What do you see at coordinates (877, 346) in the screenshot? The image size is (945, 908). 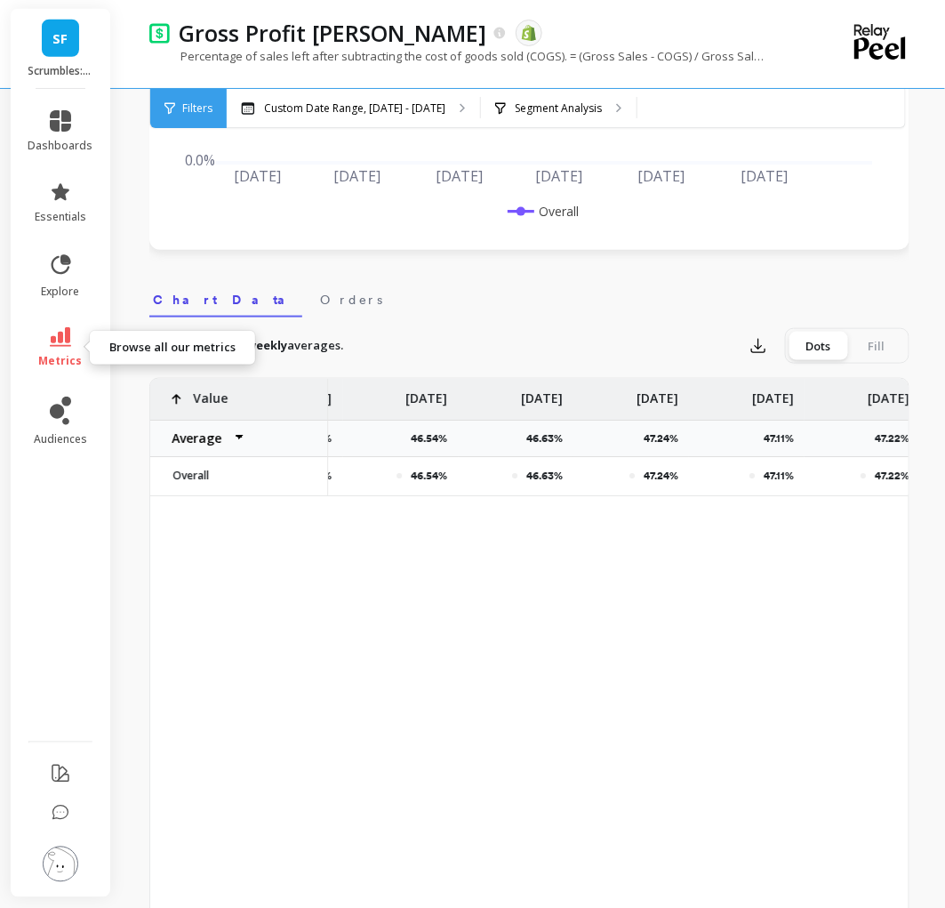 I see `div: Fill` at bounding box center [877, 346].